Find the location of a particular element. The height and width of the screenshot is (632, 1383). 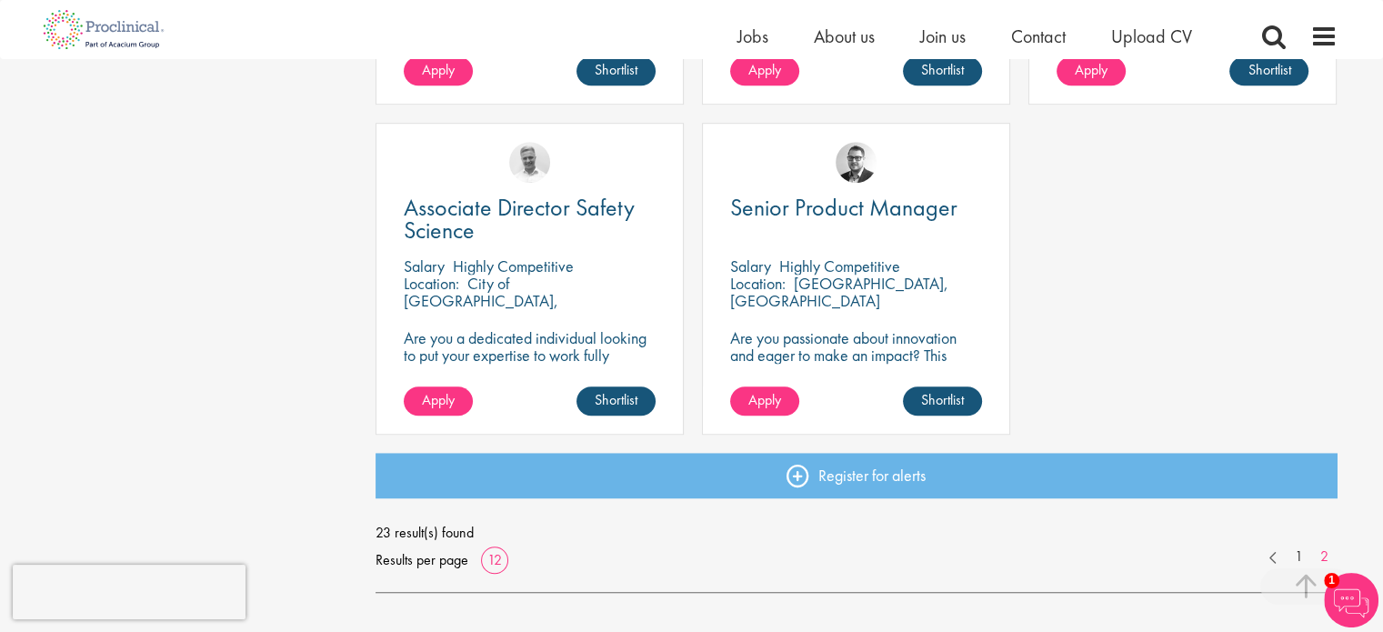

span: 1 is located at coordinates (1331, 580).